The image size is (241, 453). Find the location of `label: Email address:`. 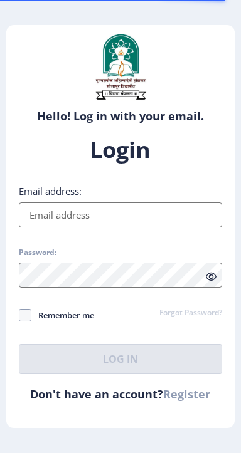

label: Email address: is located at coordinates (50, 191).